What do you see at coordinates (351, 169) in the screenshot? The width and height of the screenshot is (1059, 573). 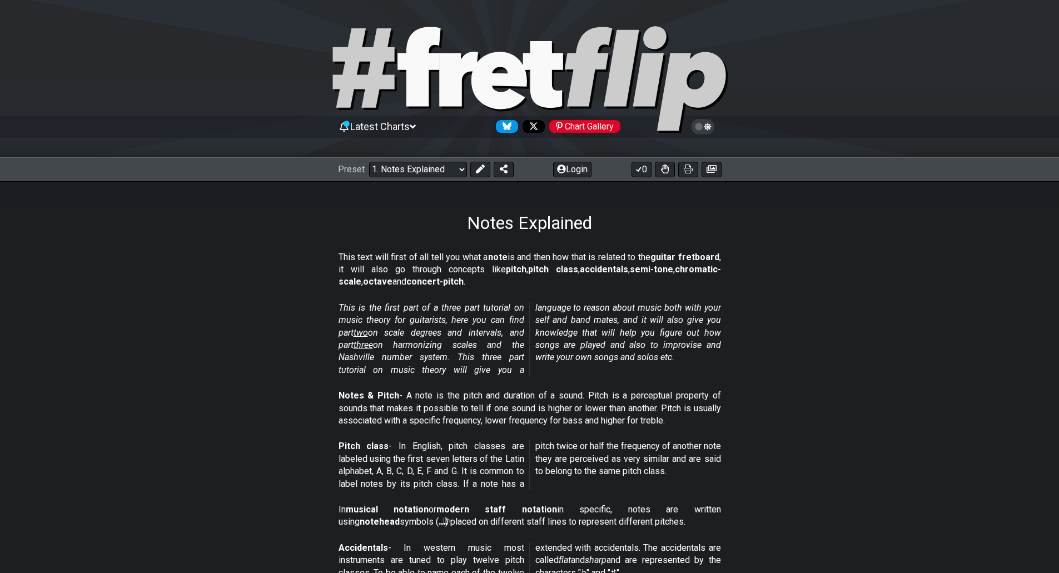 I see `span: Preset` at bounding box center [351, 169].